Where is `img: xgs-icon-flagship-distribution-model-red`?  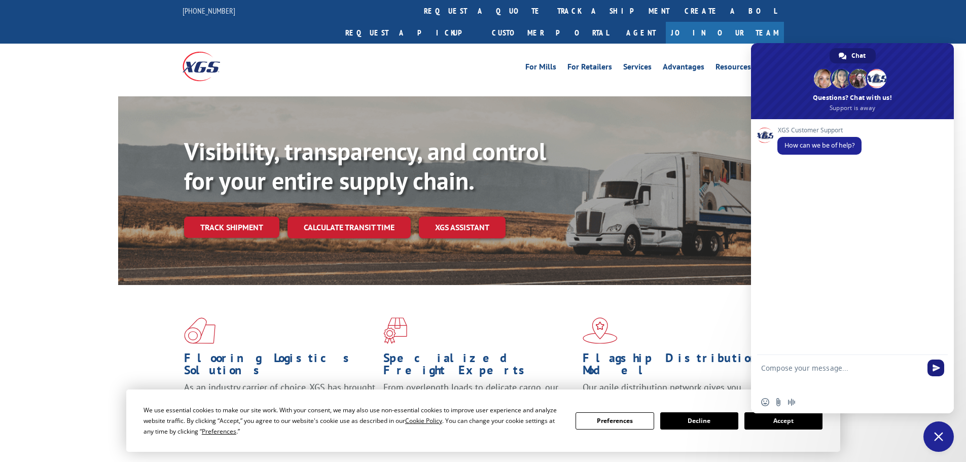 img: xgs-icon-flagship-distribution-model-red is located at coordinates (600, 330).